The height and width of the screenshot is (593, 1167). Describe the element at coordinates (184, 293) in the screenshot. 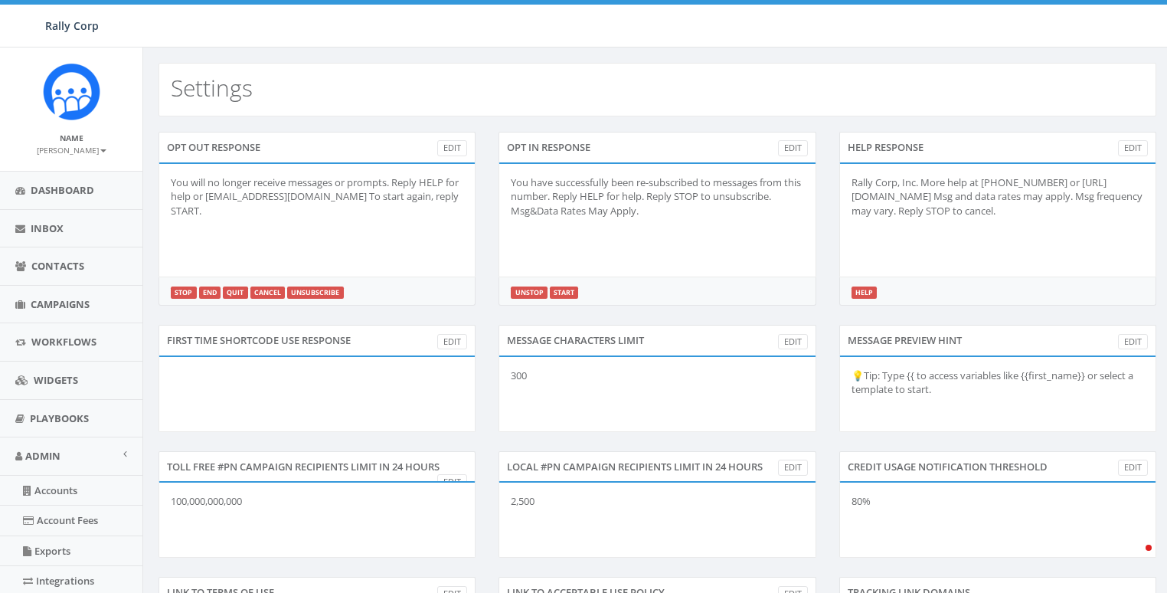

I see `label: STOP` at that location.